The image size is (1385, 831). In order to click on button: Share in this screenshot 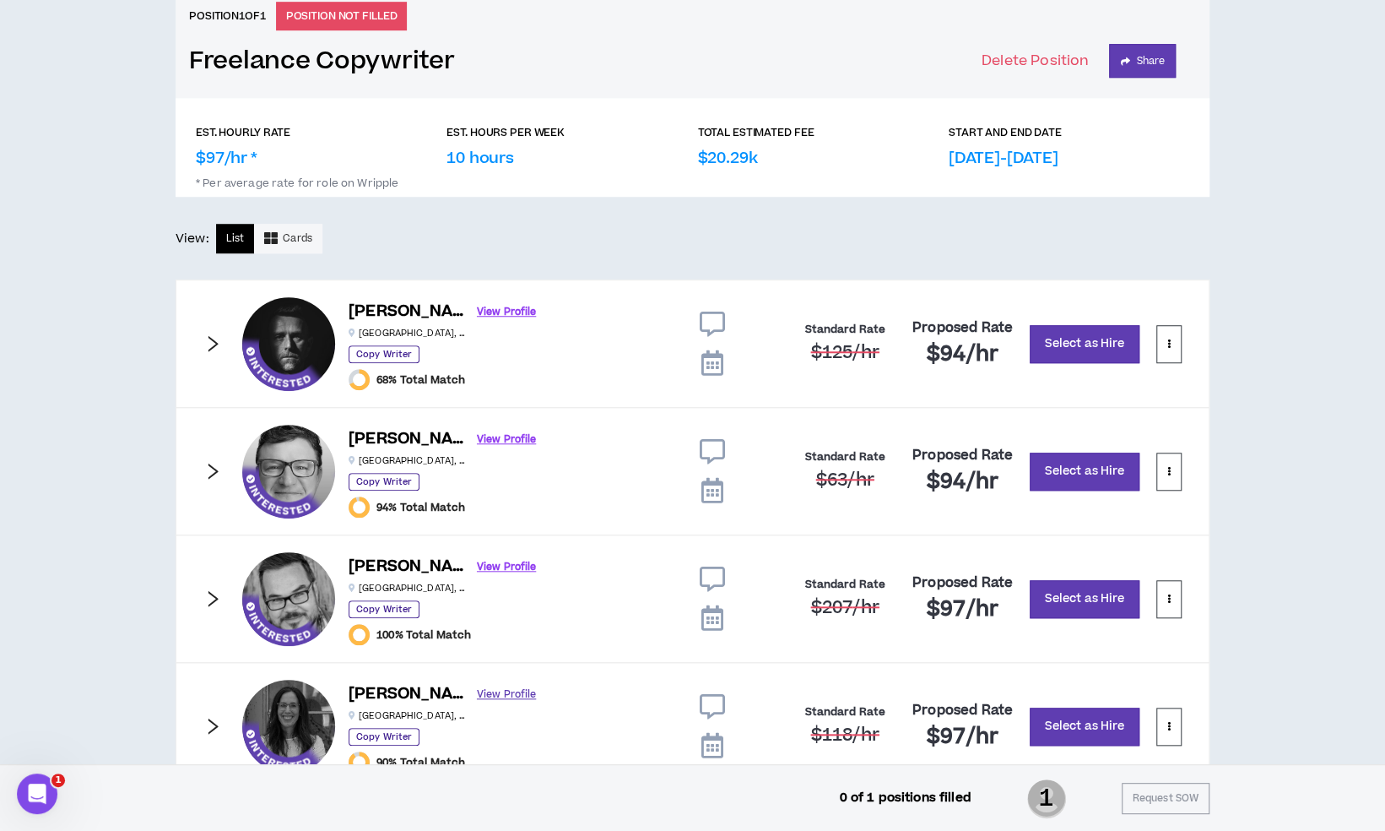, I will do `click(1142, 61)`.